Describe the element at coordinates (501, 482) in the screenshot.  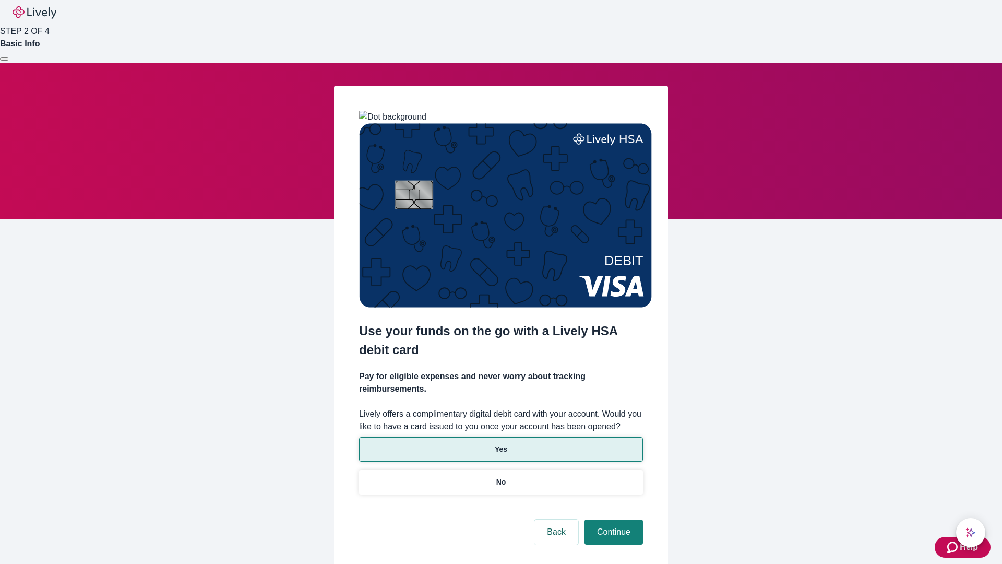
I see `button: No` at that location.